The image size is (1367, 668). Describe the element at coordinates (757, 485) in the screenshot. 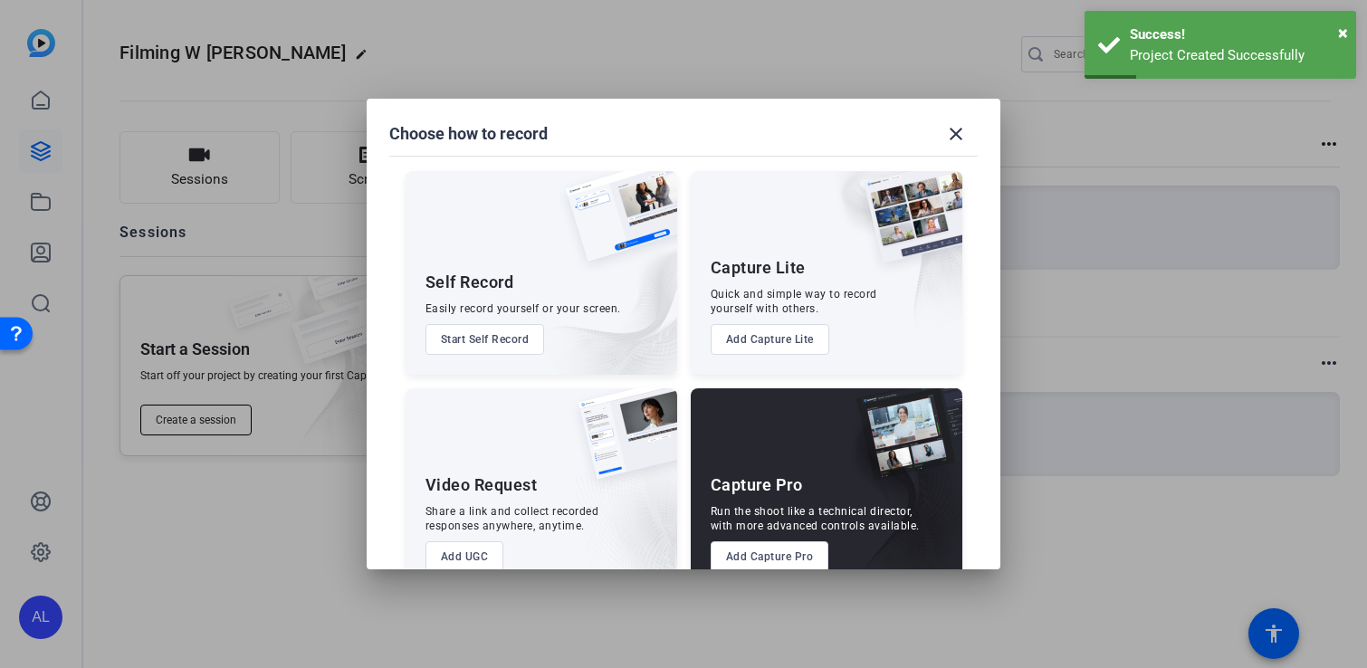

I see `div: Capture Pro` at that location.